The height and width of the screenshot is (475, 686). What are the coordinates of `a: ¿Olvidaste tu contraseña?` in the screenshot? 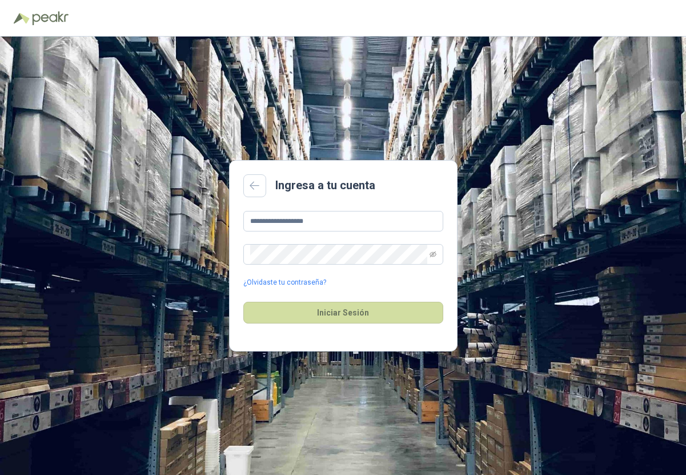 It's located at (285, 282).